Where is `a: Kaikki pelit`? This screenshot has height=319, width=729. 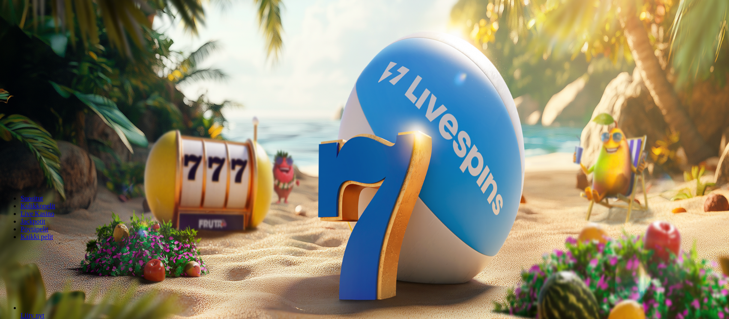
a: Kaikki pelit is located at coordinates (37, 237).